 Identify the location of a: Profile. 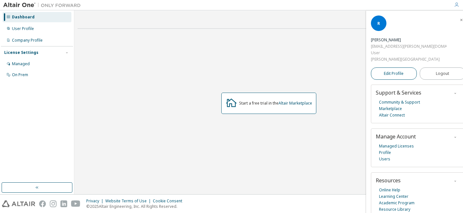
(385, 153).